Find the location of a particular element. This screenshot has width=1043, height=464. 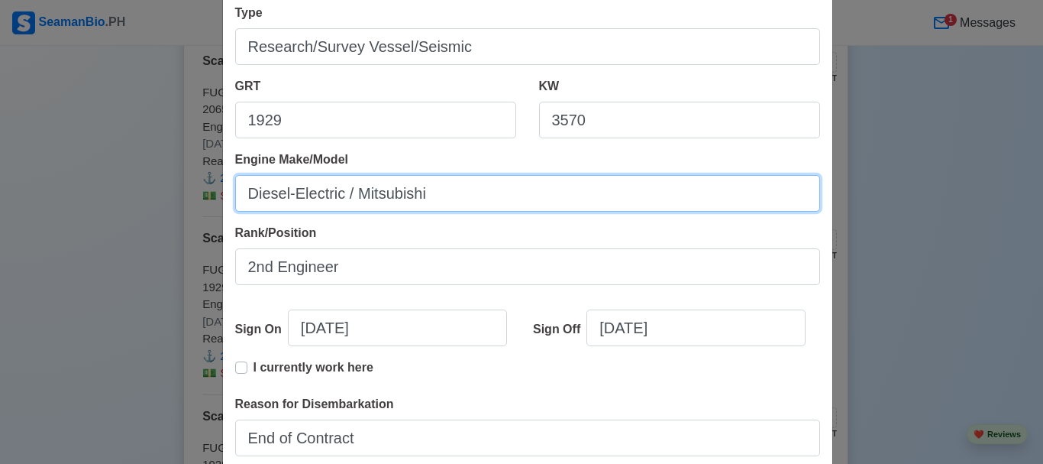

div: Sign On is located at coordinates (261, 329).